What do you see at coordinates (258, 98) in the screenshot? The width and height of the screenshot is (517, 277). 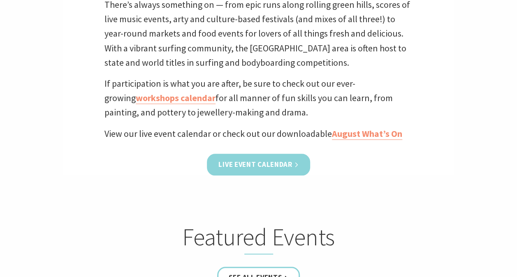 I see `p: If participation is what you are after, be sure to check out our ever-growing for all manner of f...` at bounding box center [258, 98].